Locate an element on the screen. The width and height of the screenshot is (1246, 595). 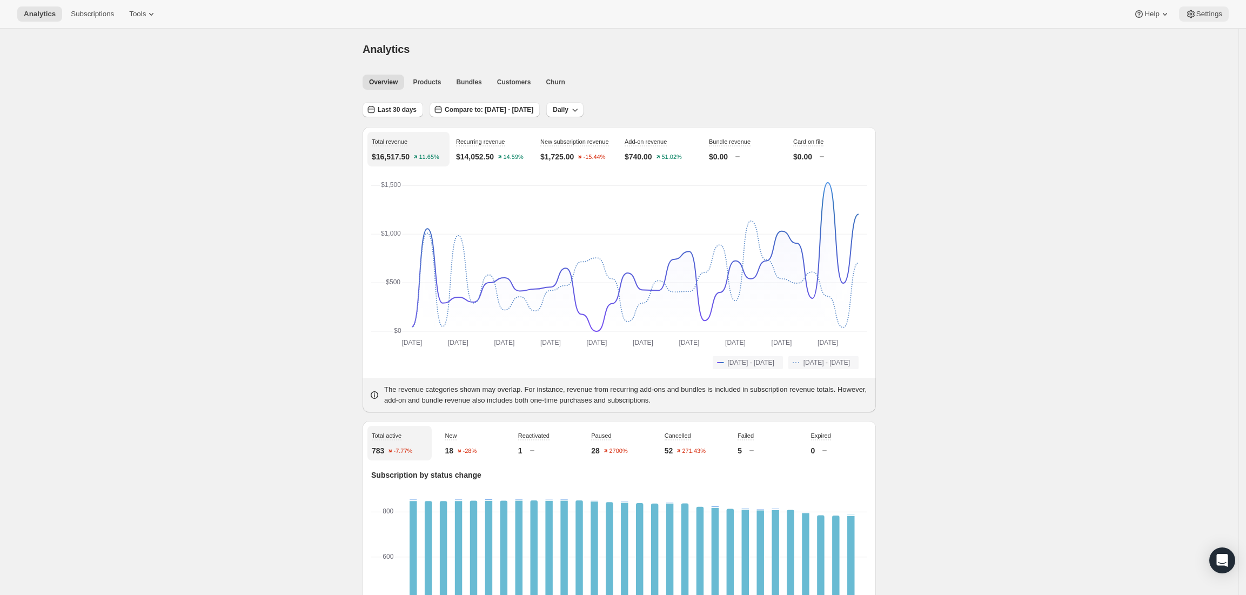
p: $1,725.00 is located at coordinates (557, 157).